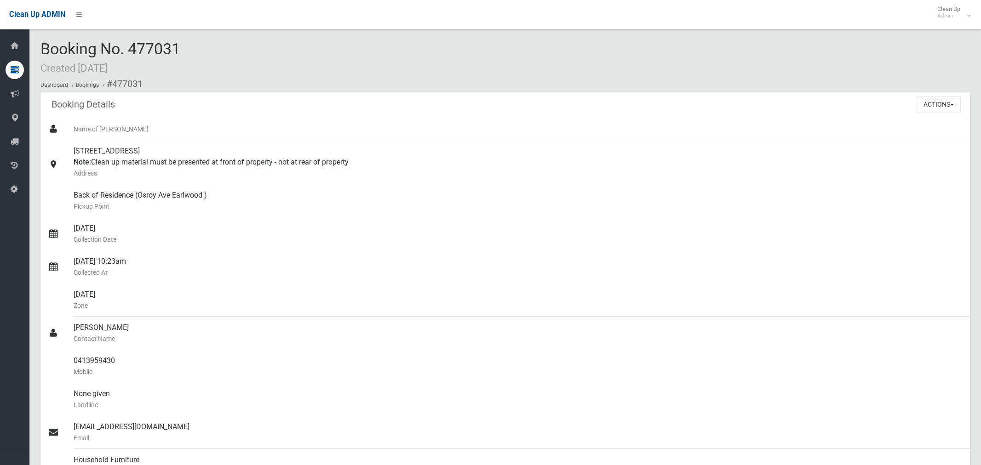 This screenshot has width=981, height=465. What do you see at coordinates (518, 339) in the screenshot?
I see `small: Contact Name` at bounding box center [518, 339].